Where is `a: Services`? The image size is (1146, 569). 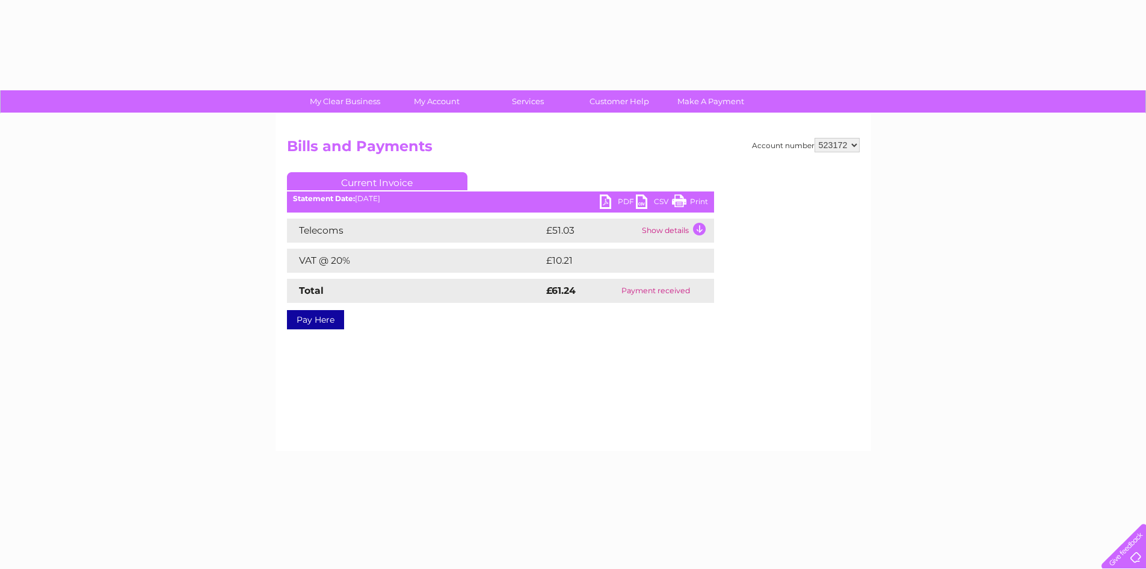
a: Services is located at coordinates (528, 101).